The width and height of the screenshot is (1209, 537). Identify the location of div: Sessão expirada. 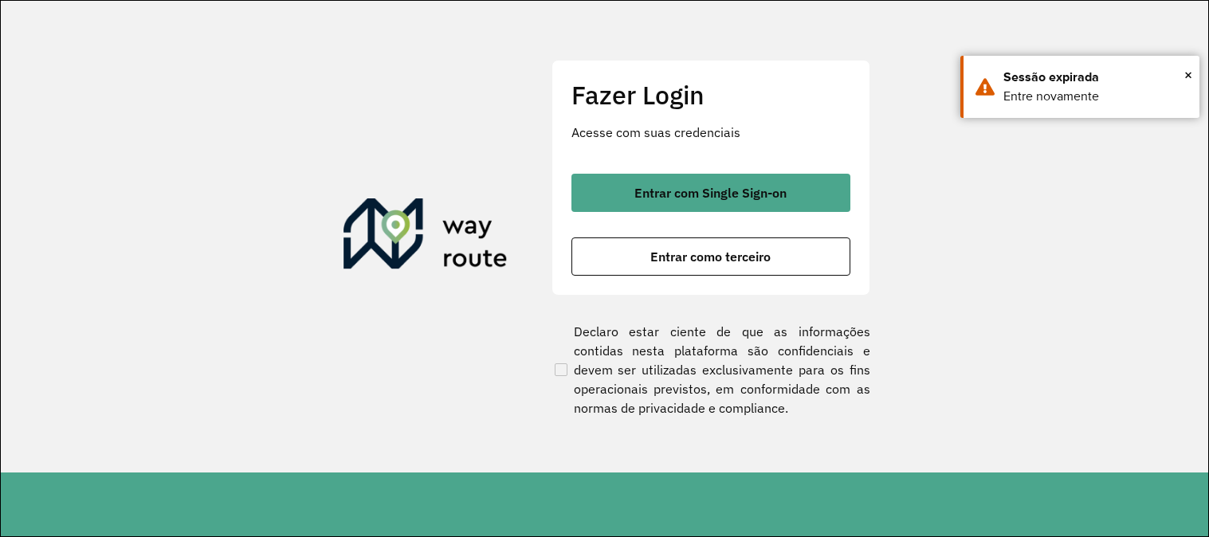
(1095, 77).